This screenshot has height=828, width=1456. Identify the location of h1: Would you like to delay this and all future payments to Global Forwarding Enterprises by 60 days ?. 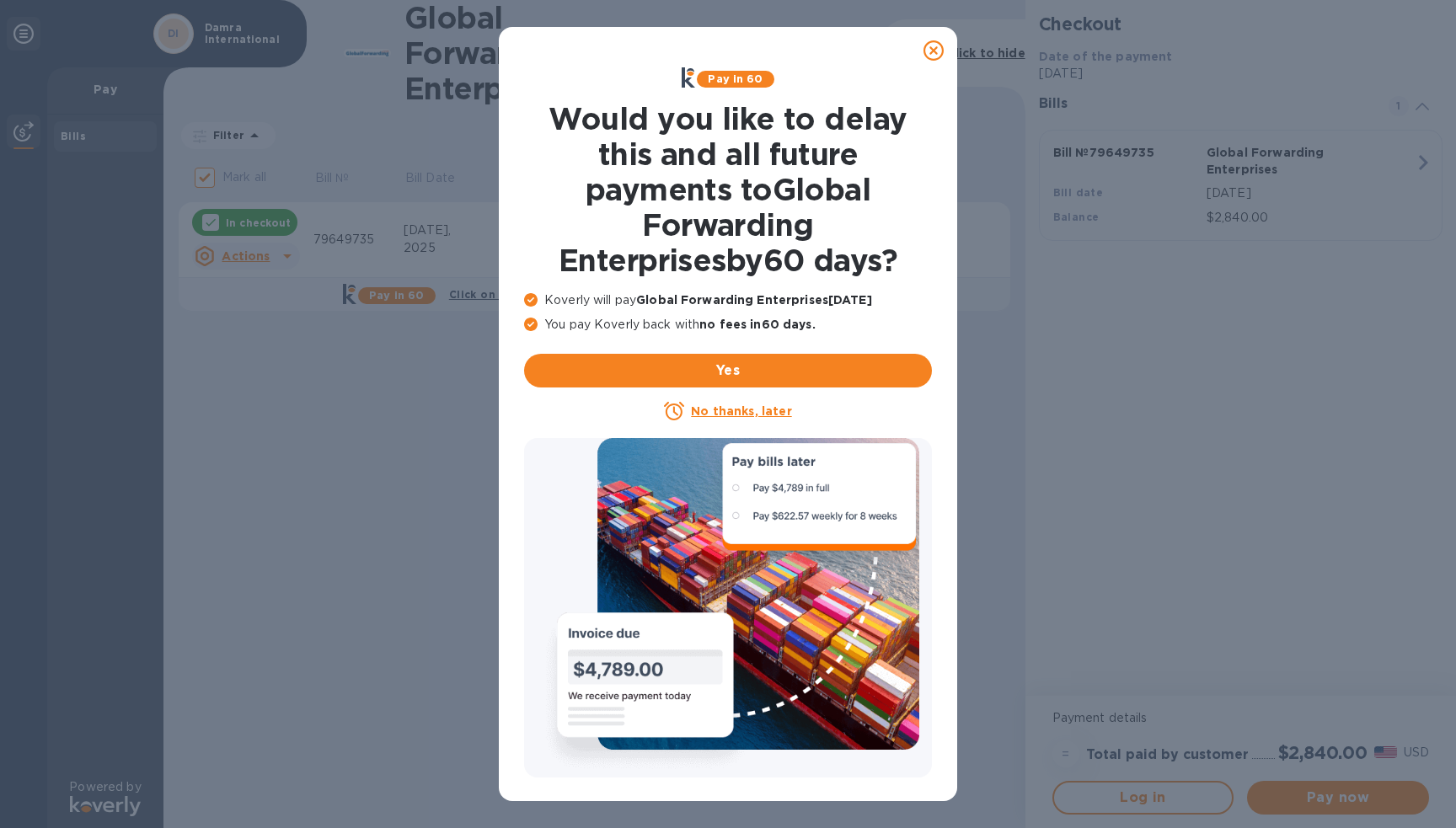
(728, 190).